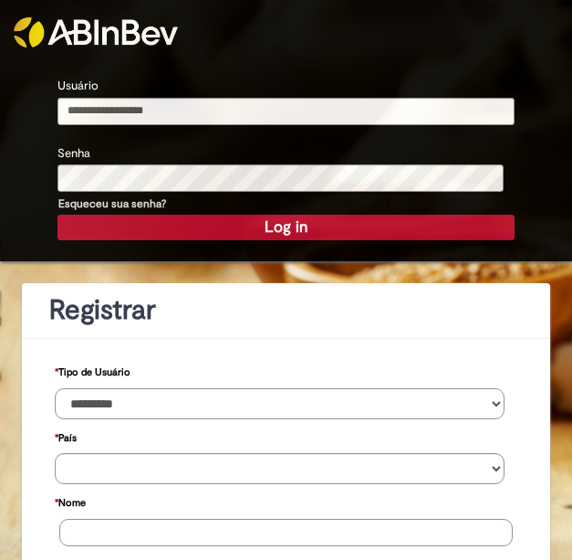 This screenshot has width=572, height=560. I want to click on label: Tipo de Usuário, so click(92, 370).